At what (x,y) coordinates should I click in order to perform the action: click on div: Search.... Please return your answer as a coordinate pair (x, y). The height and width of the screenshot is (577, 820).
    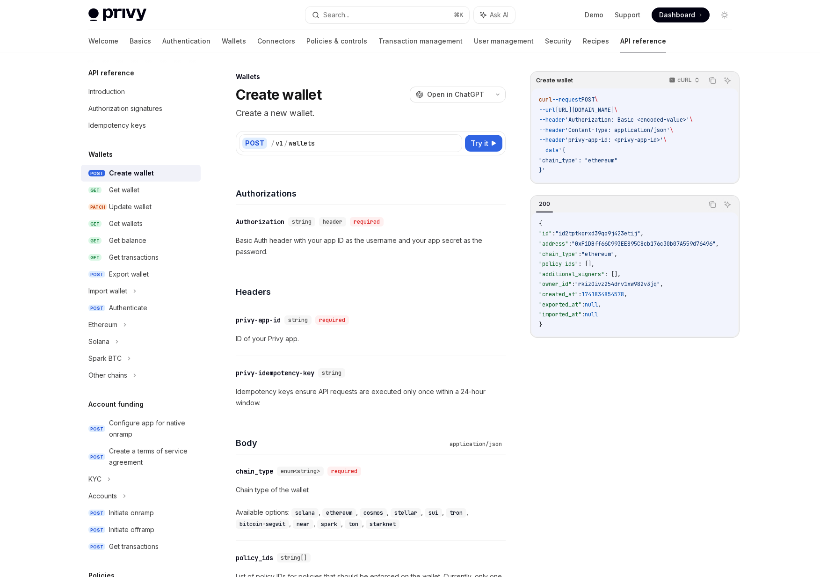
    Looking at the image, I should click on (336, 15).